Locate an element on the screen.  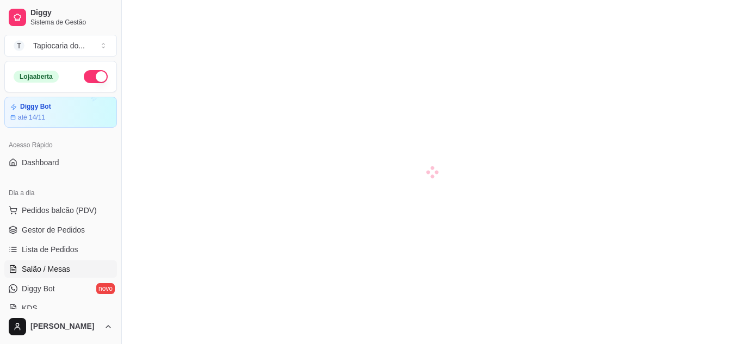
a: KDS is located at coordinates (60, 308).